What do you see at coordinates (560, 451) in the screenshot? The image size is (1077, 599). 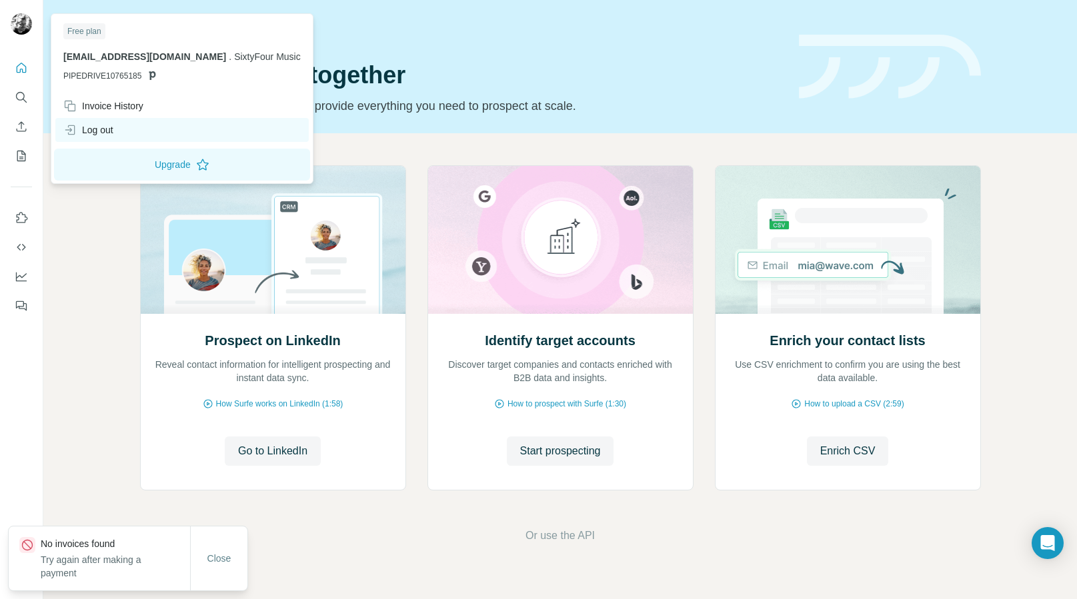 I see `button: Start prospecting` at bounding box center [560, 451].